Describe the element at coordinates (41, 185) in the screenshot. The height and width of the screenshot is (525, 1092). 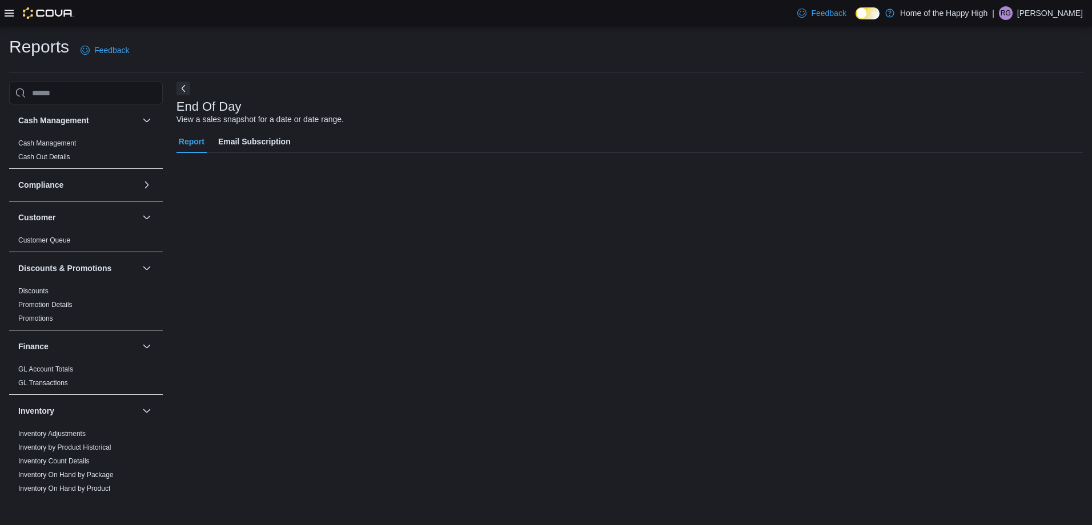
I see `h3: Compliance` at that location.